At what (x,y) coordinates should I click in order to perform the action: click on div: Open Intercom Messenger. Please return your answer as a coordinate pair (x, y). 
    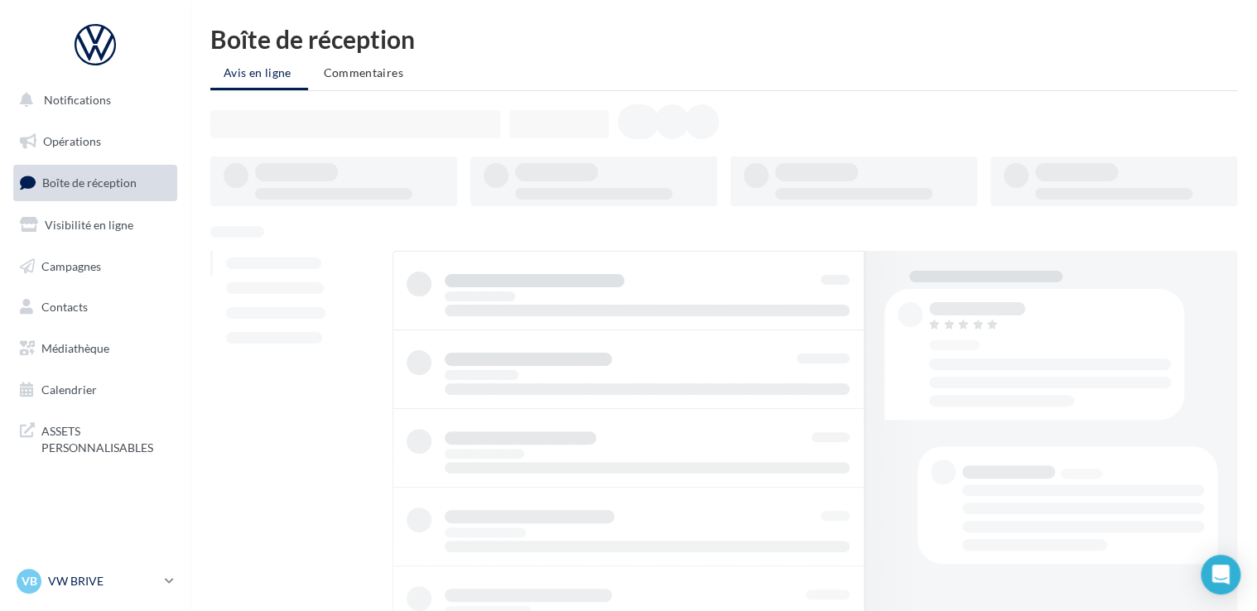
    Looking at the image, I should click on (1220, 574).